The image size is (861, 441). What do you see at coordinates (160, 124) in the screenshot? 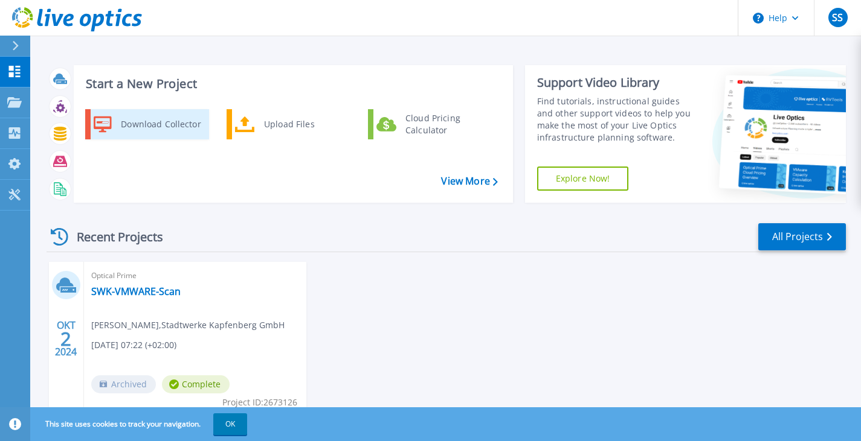
I see `div: Download Collector` at bounding box center [160, 124].